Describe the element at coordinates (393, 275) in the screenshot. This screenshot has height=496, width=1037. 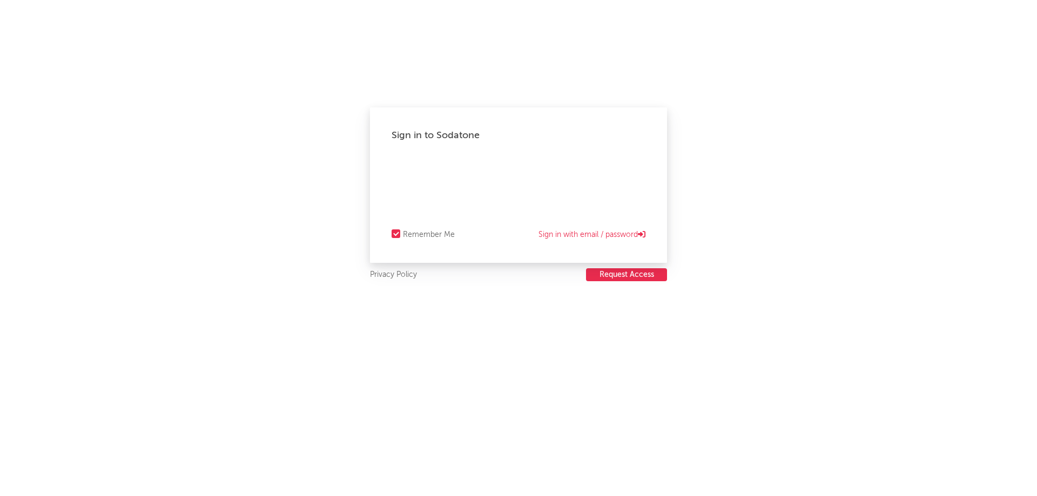
I see `a: Privacy Policy` at that location.